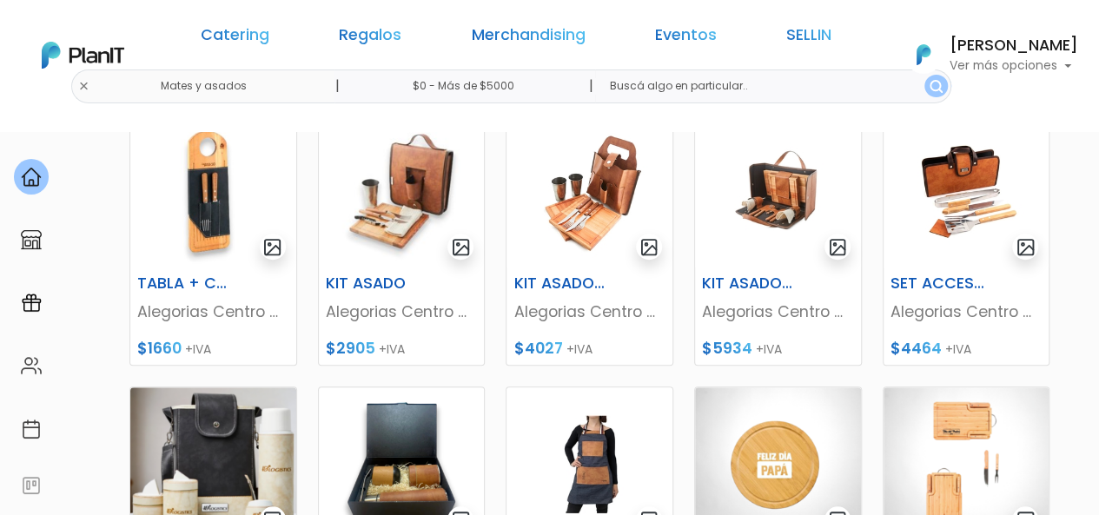 Image resolution: width=1099 pixels, height=515 pixels. I want to click on input: Buscá algo en particular.., so click(772, 86).